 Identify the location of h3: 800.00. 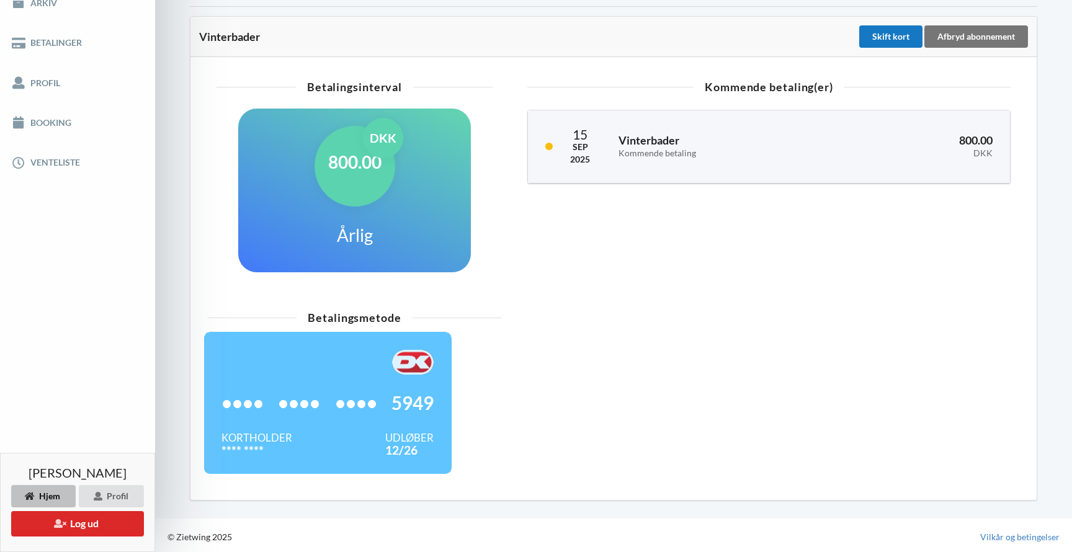
(915, 146).